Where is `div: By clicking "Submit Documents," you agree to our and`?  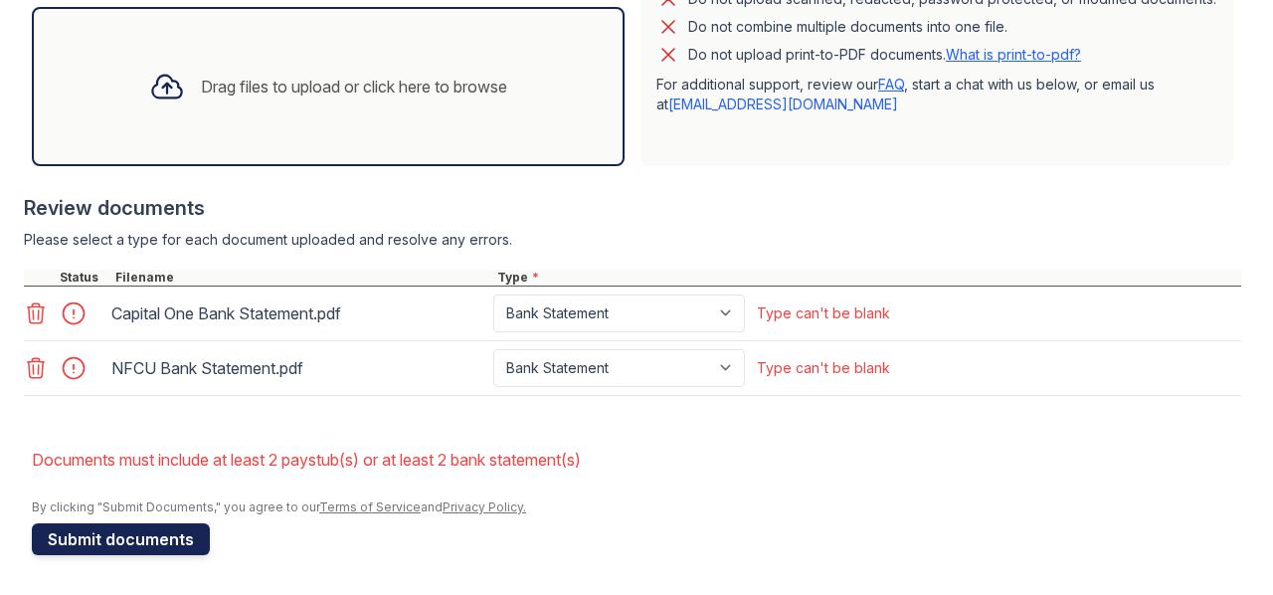
div: By clicking "Submit Documents," you agree to our and is located at coordinates (637, 507).